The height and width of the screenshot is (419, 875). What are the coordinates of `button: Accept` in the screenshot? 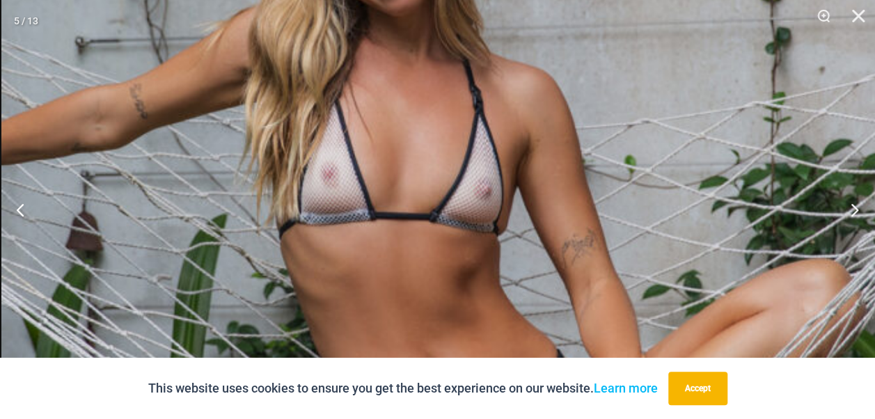 It's located at (697, 388).